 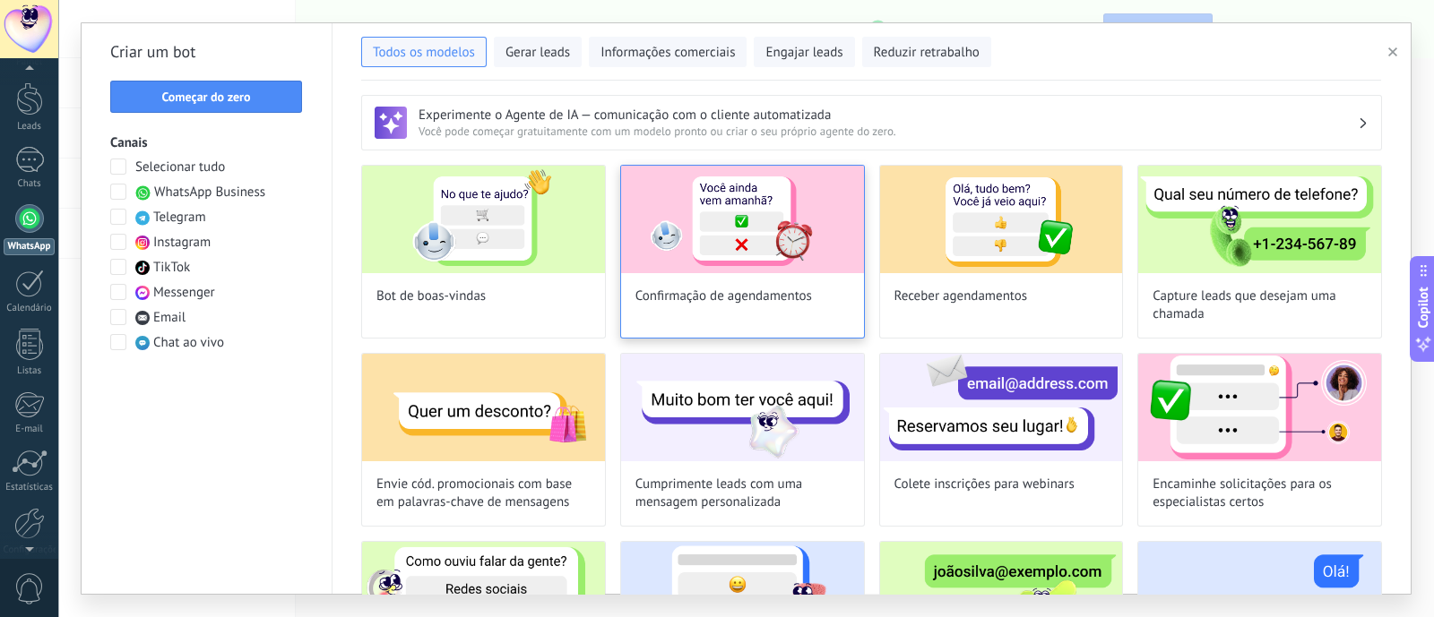 What do you see at coordinates (171, 268) in the screenshot?
I see `span: TikTok` at bounding box center [171, 268].